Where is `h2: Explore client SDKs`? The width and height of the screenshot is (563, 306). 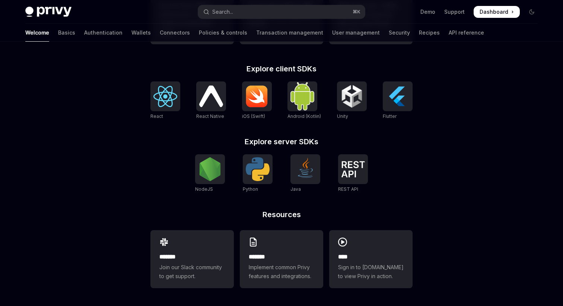 h2: Explore client SDKs is located at coordinates (281, 69).